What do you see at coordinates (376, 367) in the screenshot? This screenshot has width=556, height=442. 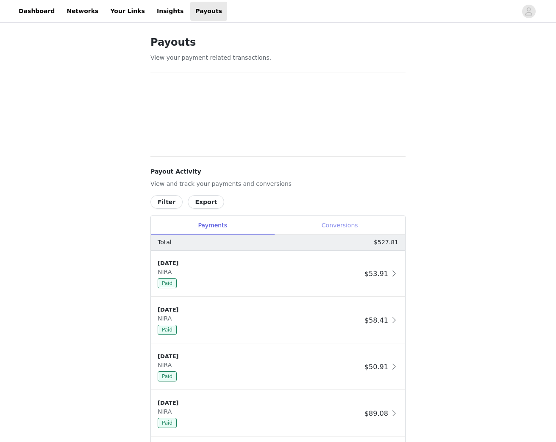 I see `span: $50.91` at bounding box center [376, 367].